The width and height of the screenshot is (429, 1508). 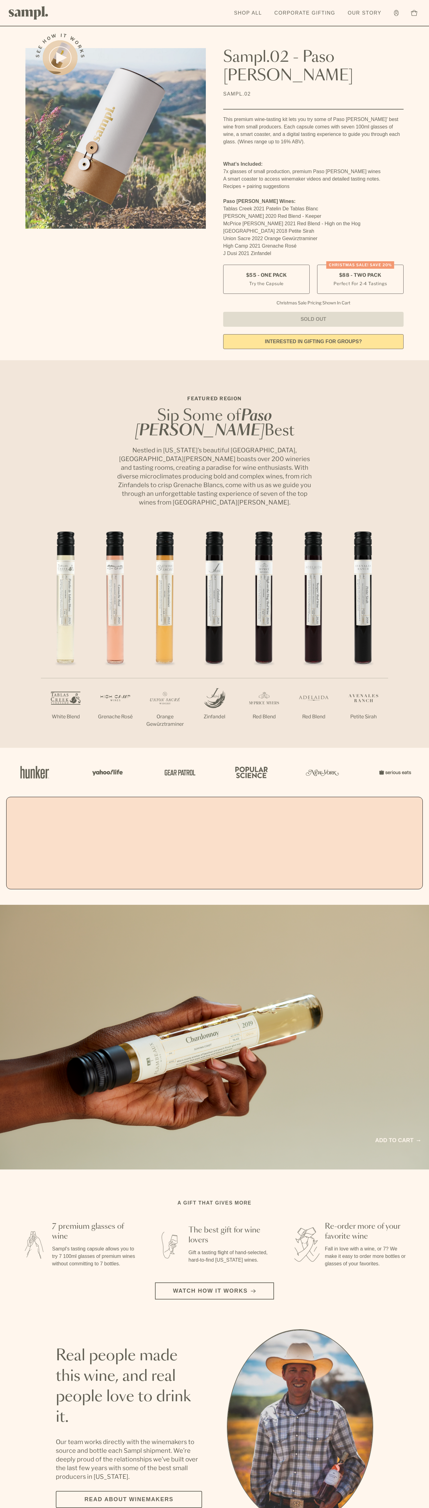 I want to click on h3: 7 premium glasses of wine, so click(x=94, y=1231).